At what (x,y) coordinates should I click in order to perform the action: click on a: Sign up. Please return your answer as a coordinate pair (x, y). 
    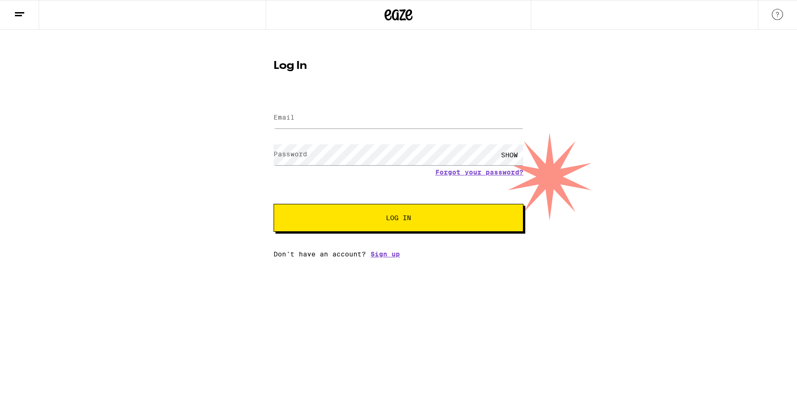
    Looking at the image, I should click on (385, 254).